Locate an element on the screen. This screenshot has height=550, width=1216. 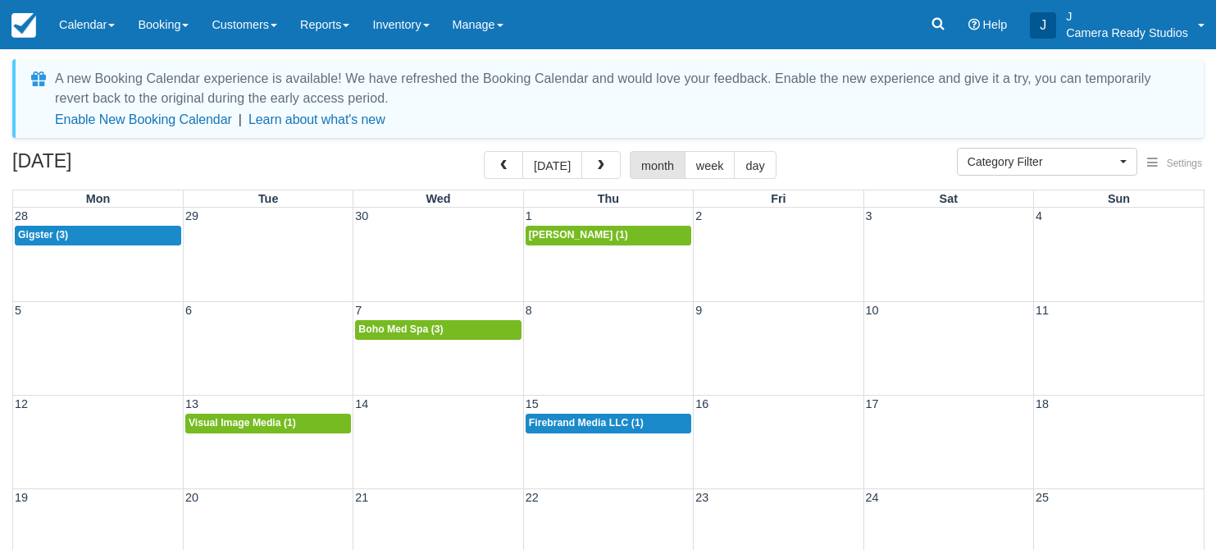
span: 16 is located at coordinates (702, 404).